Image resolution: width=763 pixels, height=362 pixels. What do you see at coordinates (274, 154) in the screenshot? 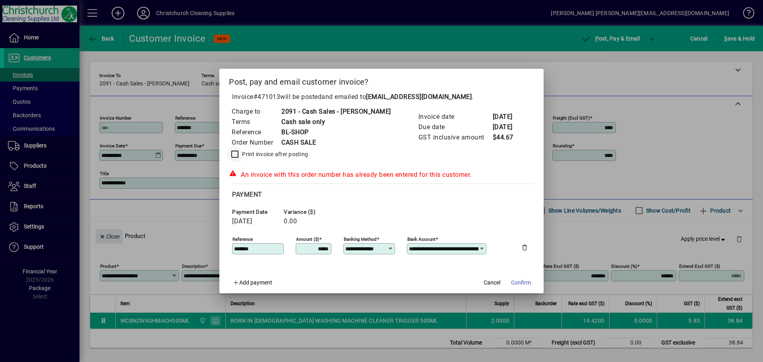
I see `label: Print invoice after posting` at bounding box center [274, 154].